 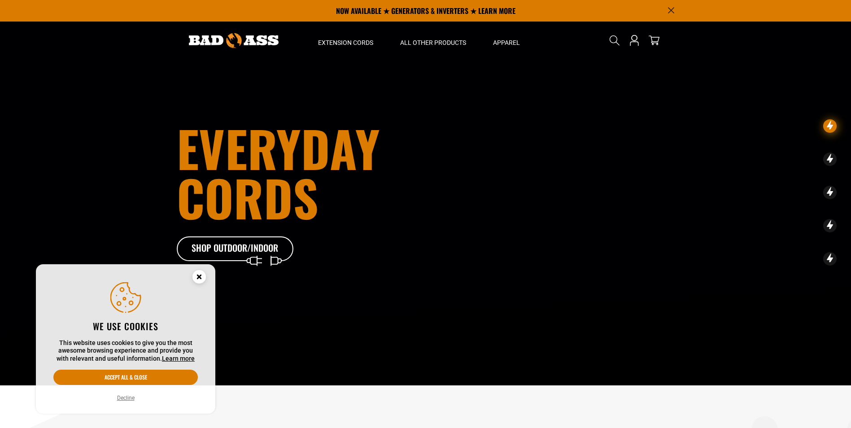 What do you see at coordinates (126, 351) in the screenshot?
I see `p: This website uses cookies to give you the most awesome browsing experience and provide you with r...` at bounding box center [126, 351].